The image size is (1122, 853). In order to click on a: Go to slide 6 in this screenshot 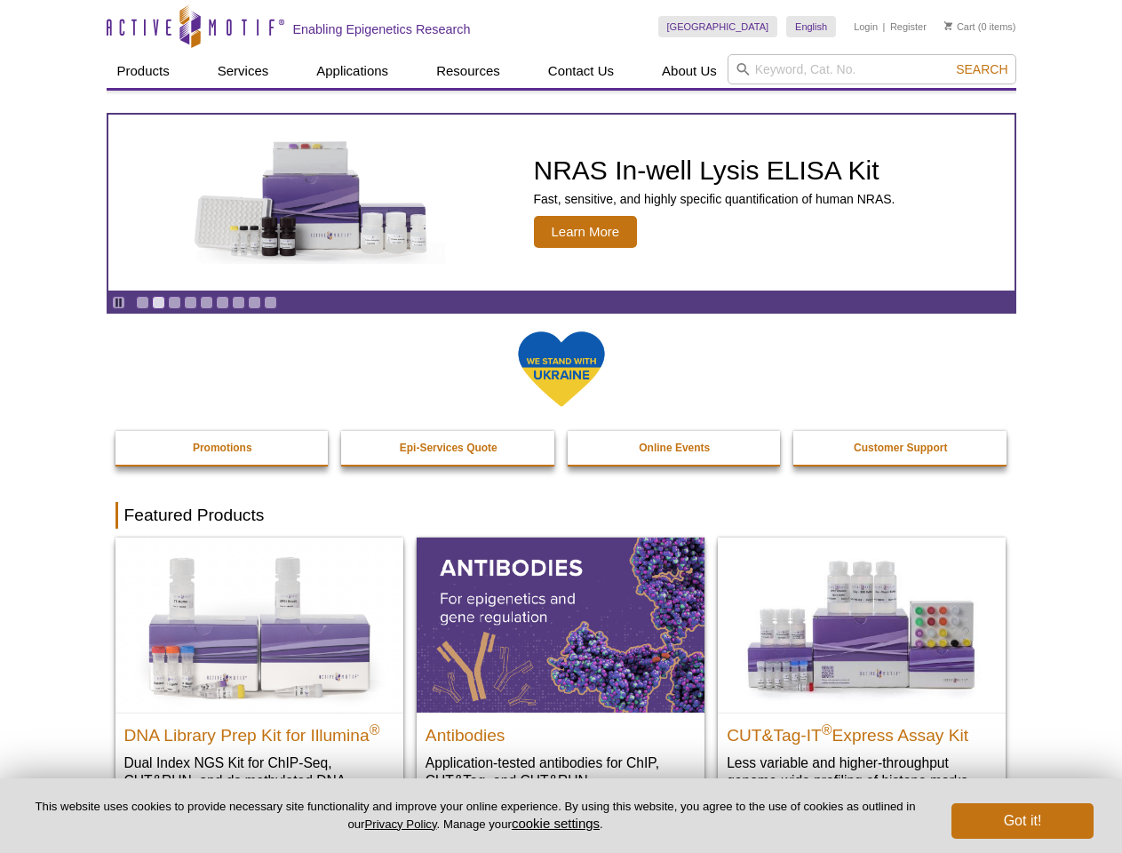, I will do `click(222, 302)`.